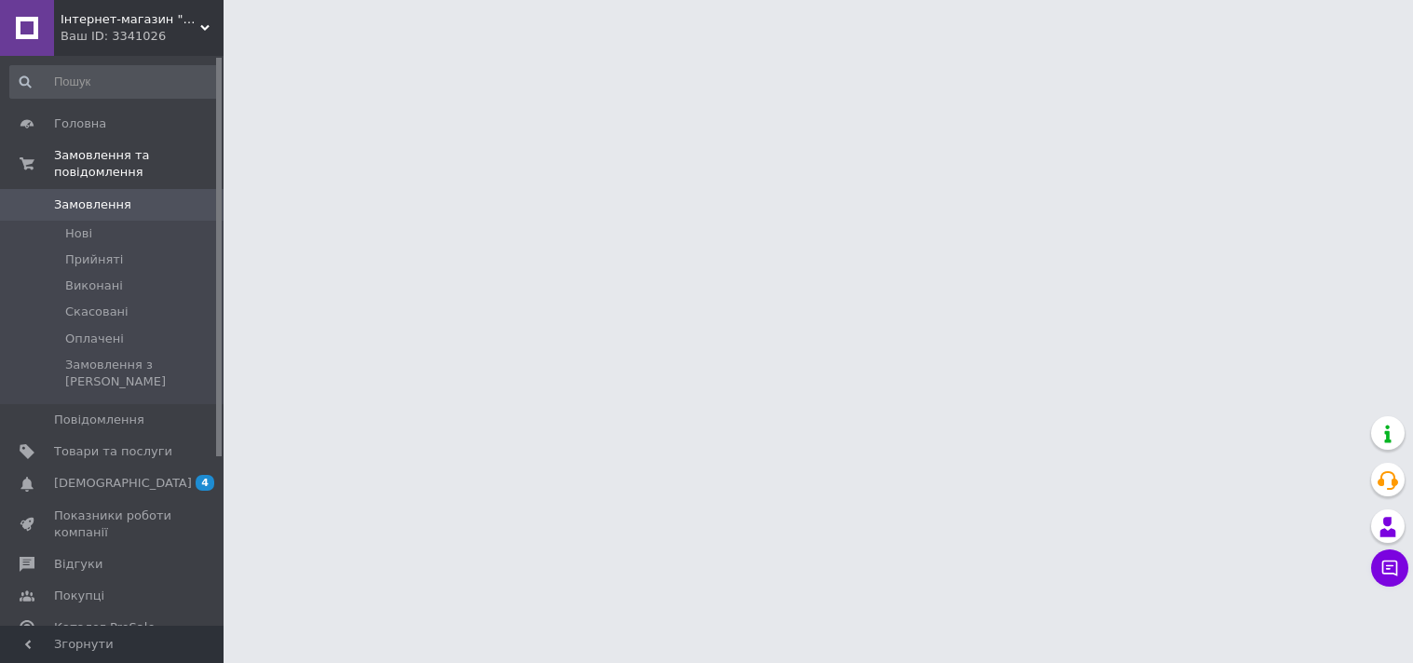 The image size is (1413, 663). Describe the element at coordinates (78, 564) in the screenshot. I see `span: Відгуки` at that location.